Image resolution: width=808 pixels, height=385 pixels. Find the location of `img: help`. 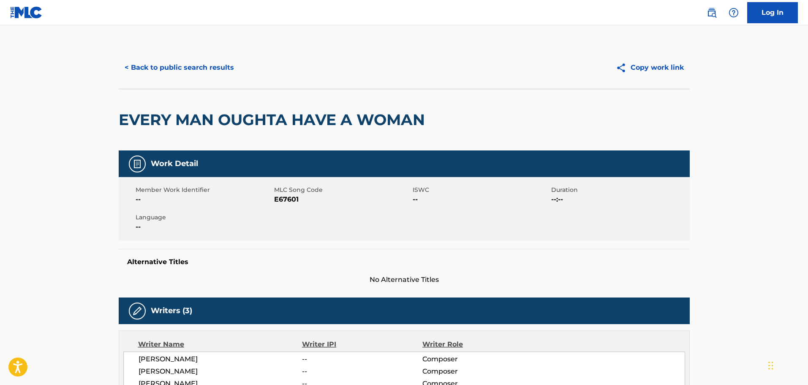

img: help is located at coordinates (734, 13).